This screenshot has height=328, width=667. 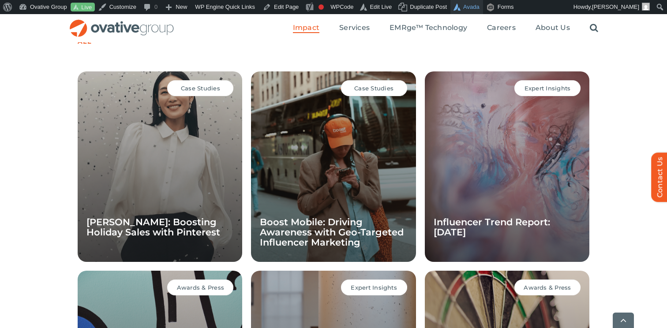 I want to click on span: Services, so click(x=354, y=28).